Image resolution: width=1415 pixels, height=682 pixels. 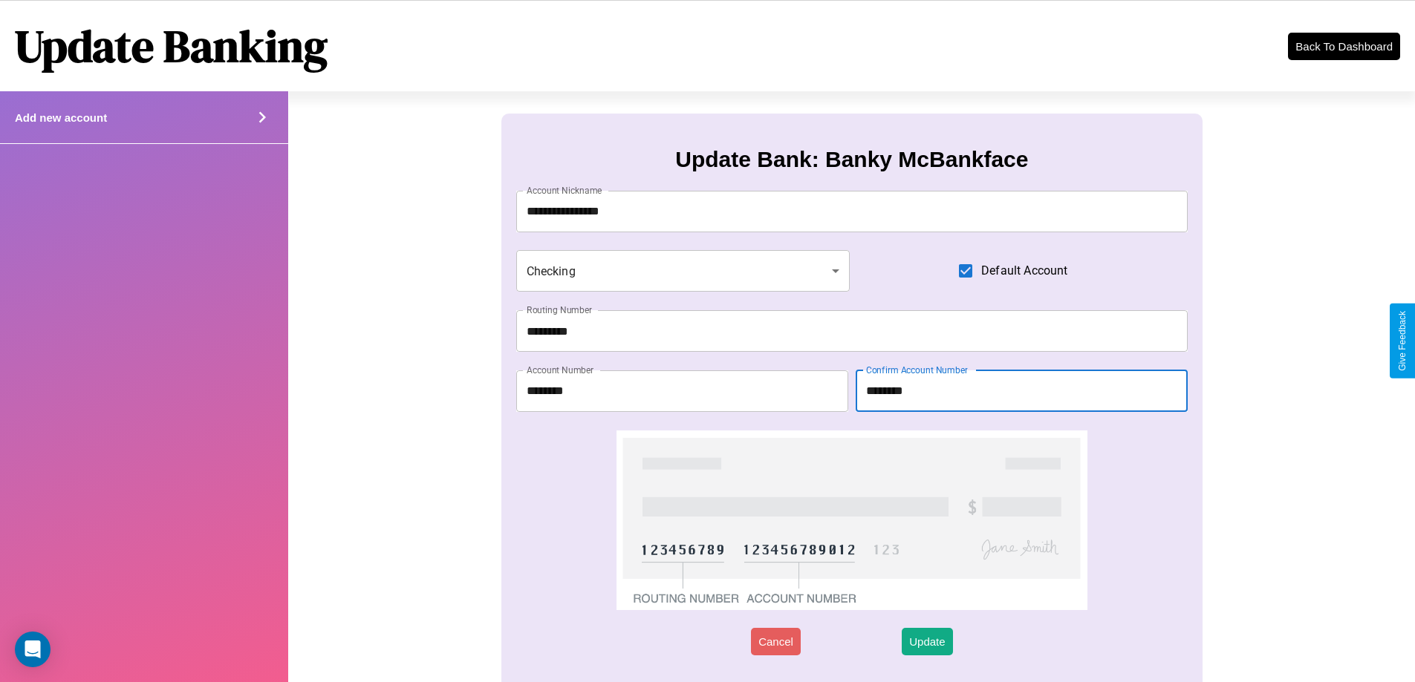 I want to click on img: check, so click(x=851, y=521).